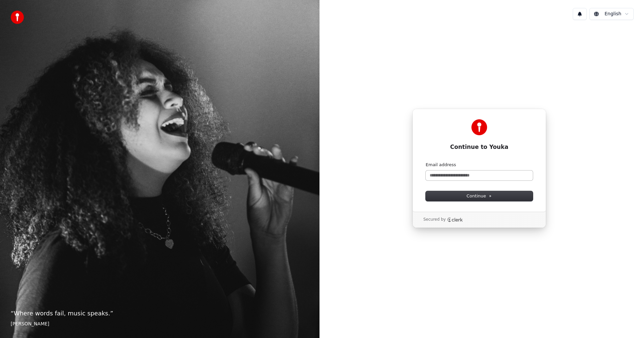  I want to click on p: Secured by, so click(434, 220).